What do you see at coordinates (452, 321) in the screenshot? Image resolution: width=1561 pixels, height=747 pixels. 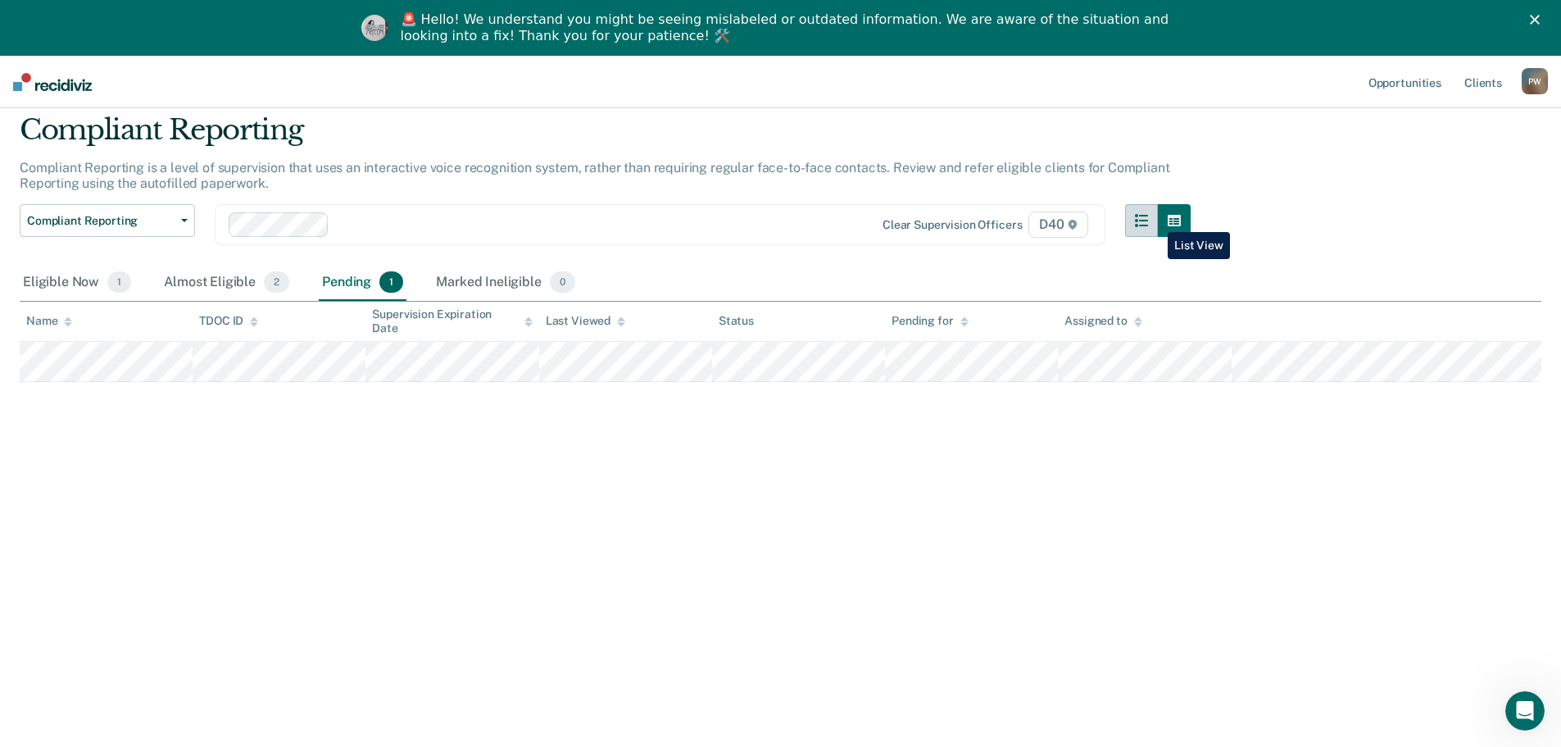 I see `div: Supervision Expiration Date` at bounding box center [452, 321].